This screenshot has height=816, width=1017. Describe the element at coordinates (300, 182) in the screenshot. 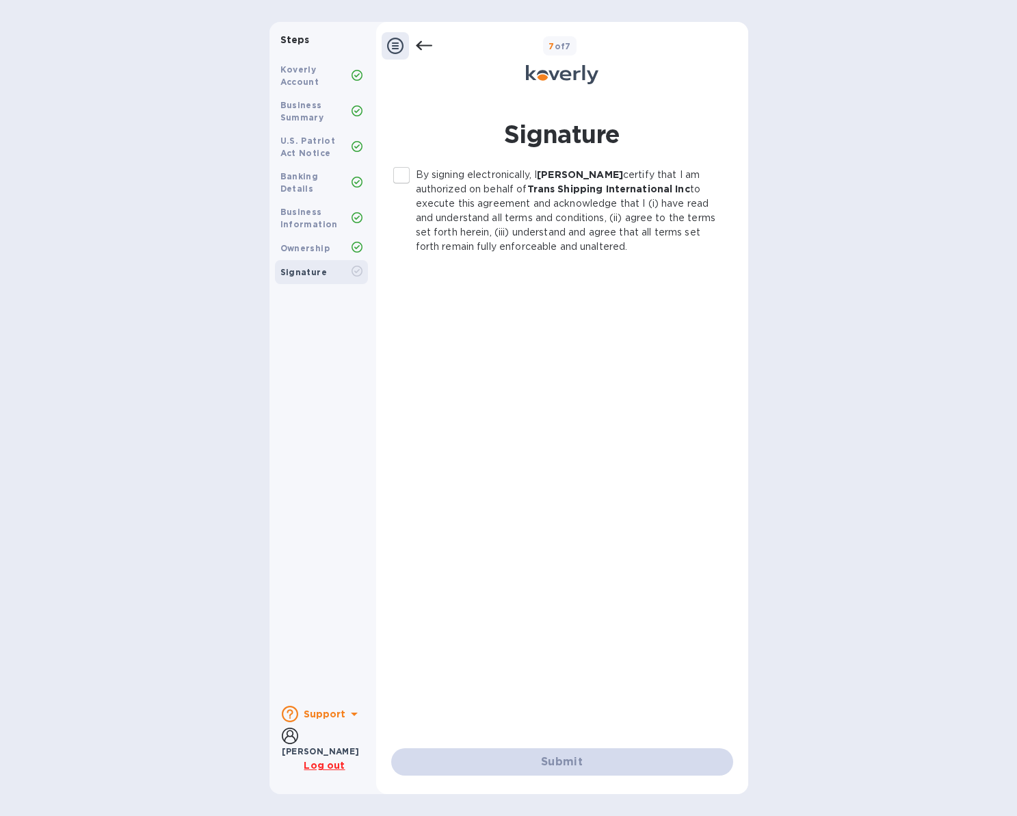

I see `b: Banking Details` at that location.